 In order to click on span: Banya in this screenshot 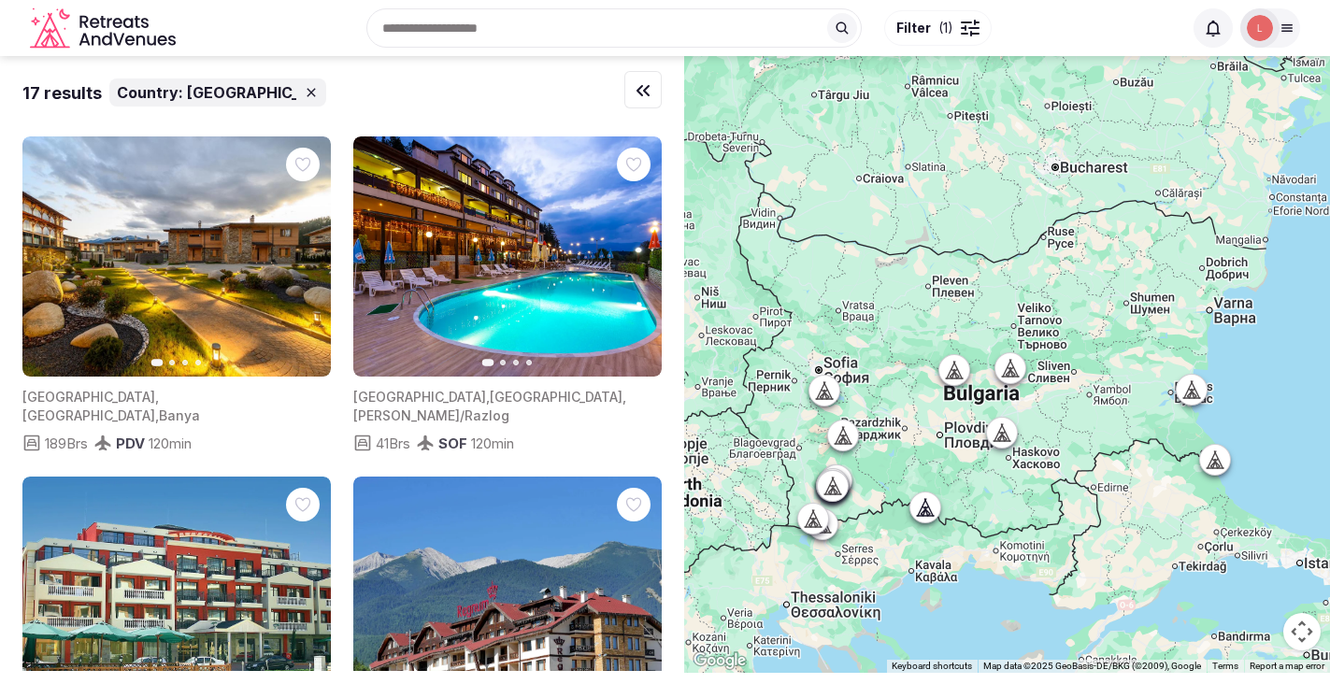, I will do `click(179, 415)`.